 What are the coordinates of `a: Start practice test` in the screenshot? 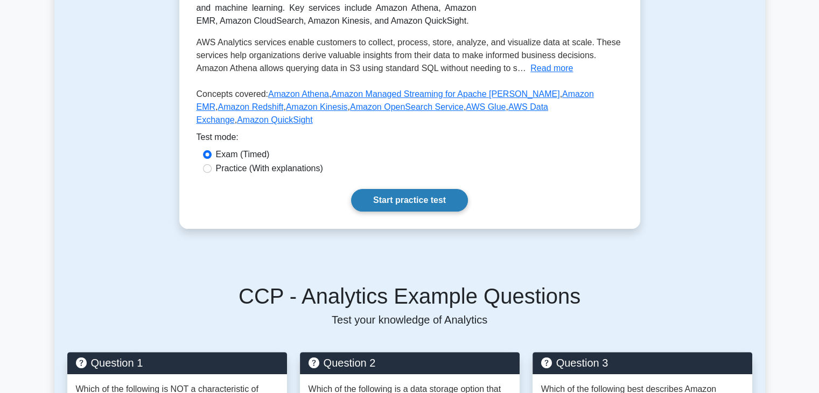 It's located at (409, 200).